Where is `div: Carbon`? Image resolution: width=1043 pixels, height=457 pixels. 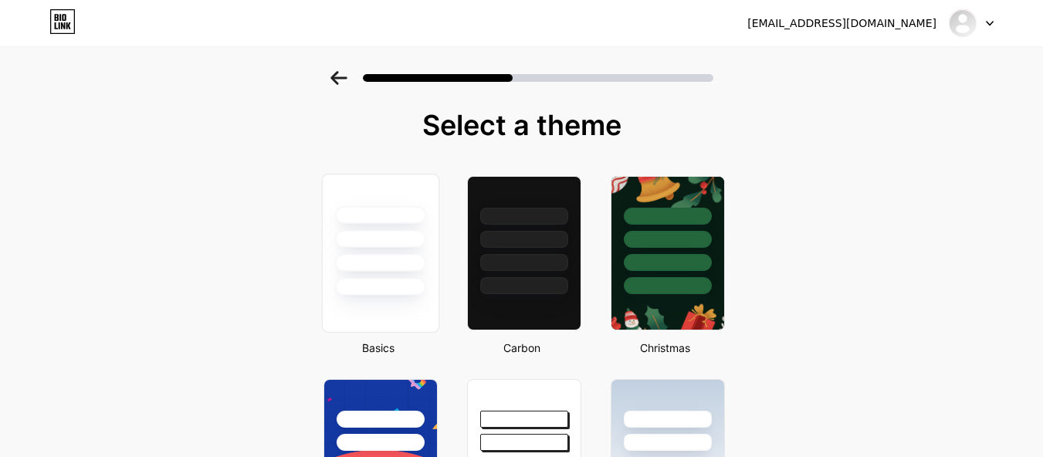
div: Carbon is located at coordinates (522, 348).